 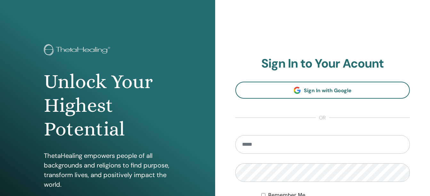 I want to click on h1: Unlock Your Highest Potential, so click(x=108, y=105).